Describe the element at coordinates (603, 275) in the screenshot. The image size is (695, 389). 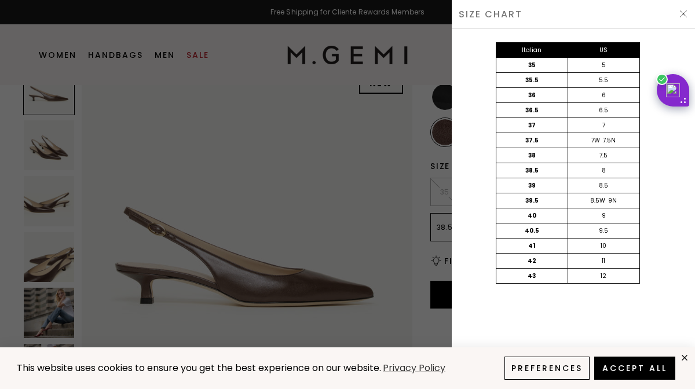
I see `div: 12` at that location.